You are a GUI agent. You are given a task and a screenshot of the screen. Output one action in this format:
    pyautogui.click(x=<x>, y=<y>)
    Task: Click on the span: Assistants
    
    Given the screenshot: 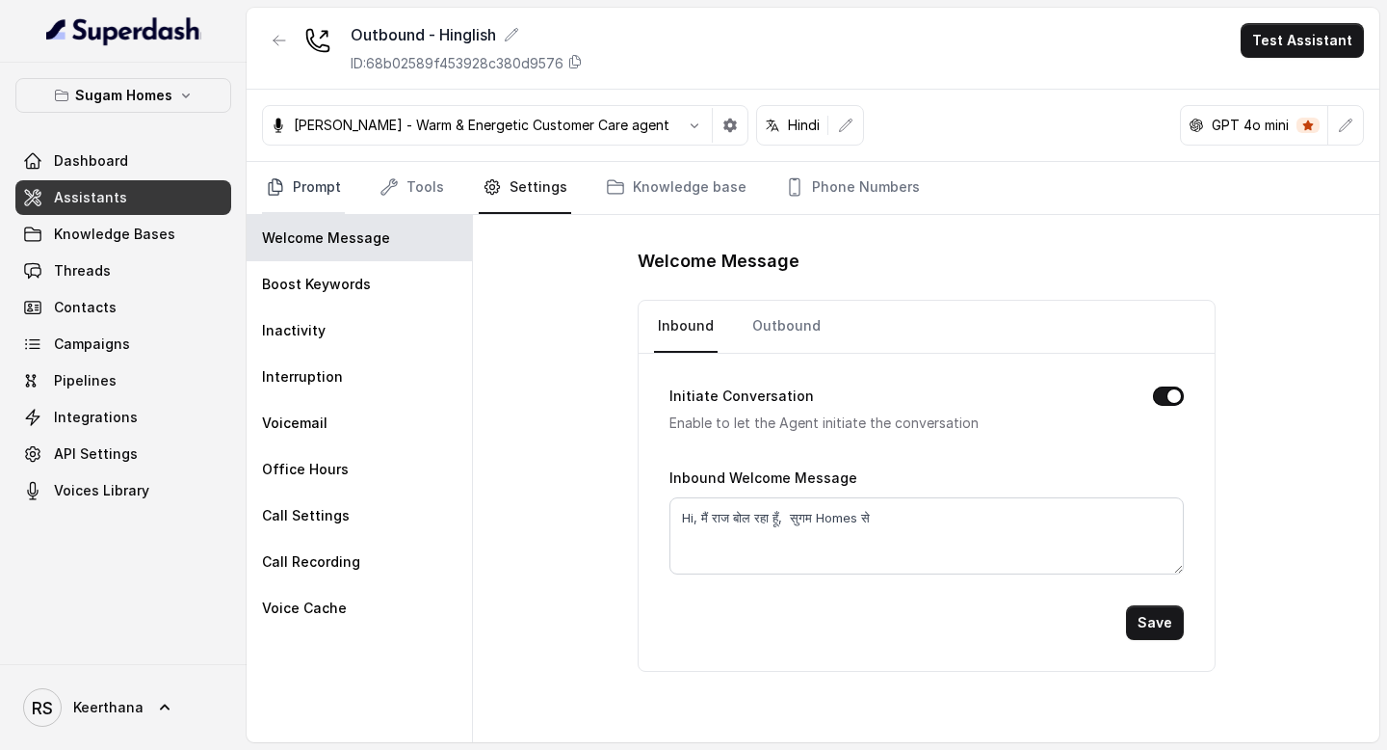 What is the action you would take?
    pyautogui.click(x=91, y=198)
    